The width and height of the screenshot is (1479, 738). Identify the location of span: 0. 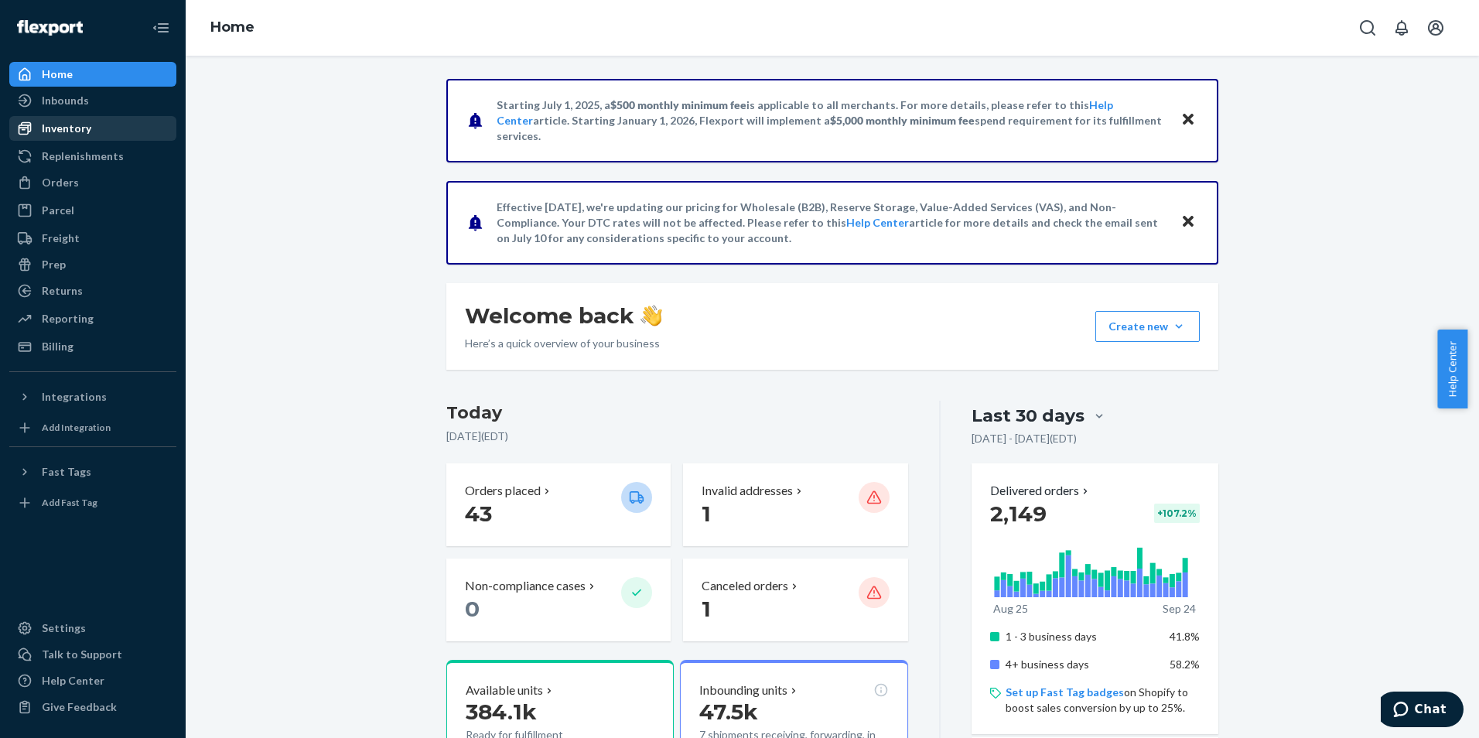
(472, 609).